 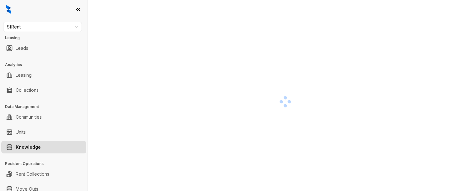 What do you see at coordinates (44, 117) in the screenshot?
I see `li: Communities` at bounding box center [44, 117].